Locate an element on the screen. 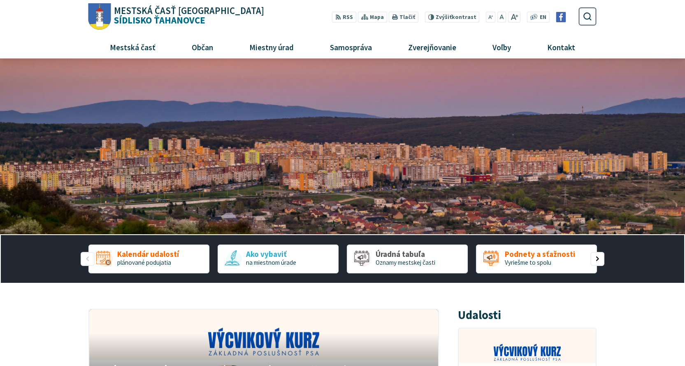  button: Nastaviť pôvodnú veľkosť písma is located at coordinates (501, 17).